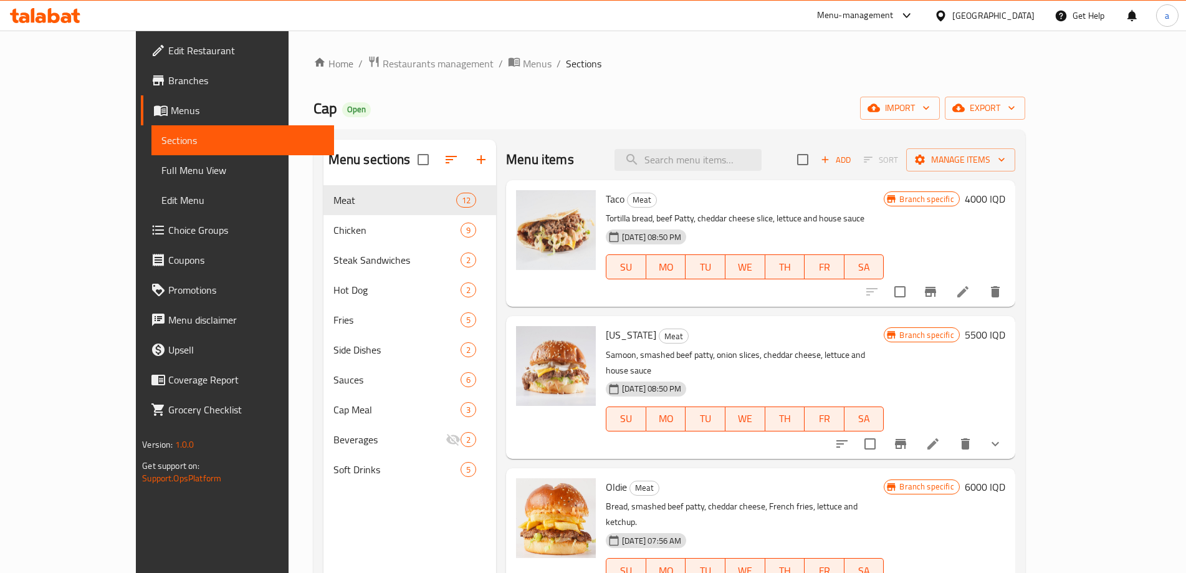  What do you see at coordinates (985, 108) in the screenshot?
I see `span: export` at bounding box center [985, 108].